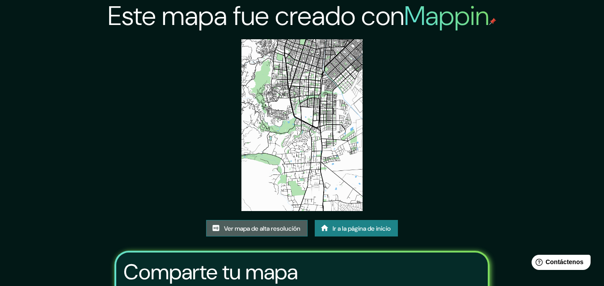 This screenshot has height=286, width=604. What do you see at coordinates (210, 272) in the screenshot?
I see `font: Comparte tu mapa` at bounding box center [210, 272].